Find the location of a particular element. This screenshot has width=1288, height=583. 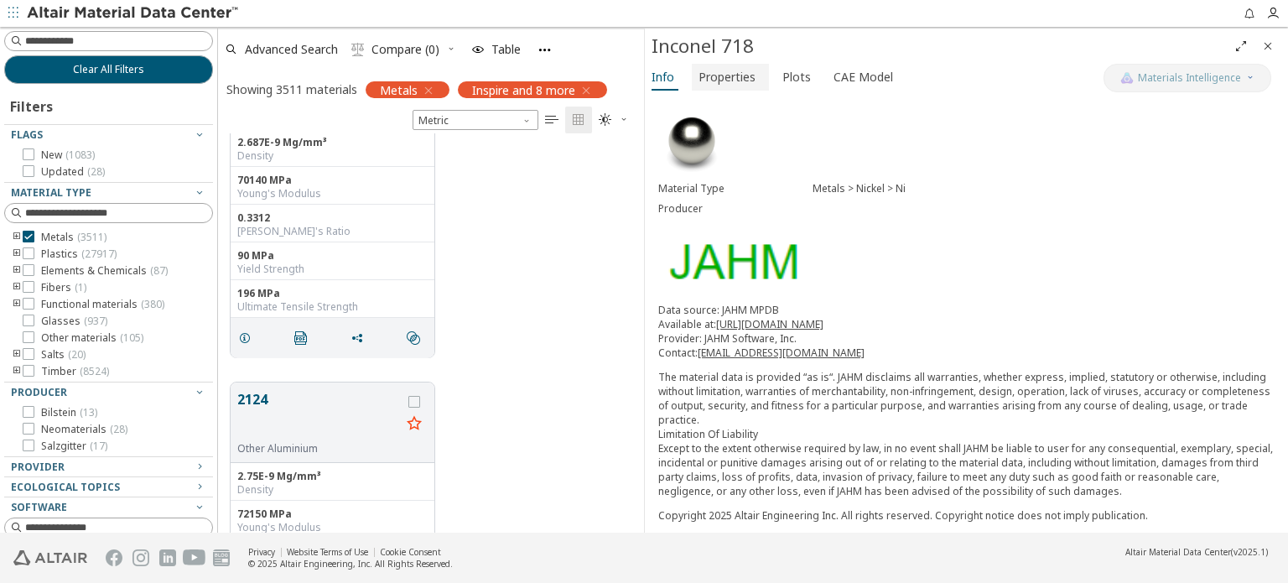

span: Materials Intelligence is located at coordinates (1189, 78).